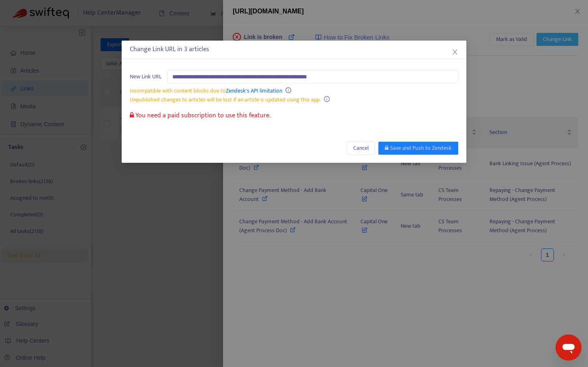 The height and width of the screenshot is (367, 588). I want to click on a: Zendesk's API limitation, so click(254, 90).